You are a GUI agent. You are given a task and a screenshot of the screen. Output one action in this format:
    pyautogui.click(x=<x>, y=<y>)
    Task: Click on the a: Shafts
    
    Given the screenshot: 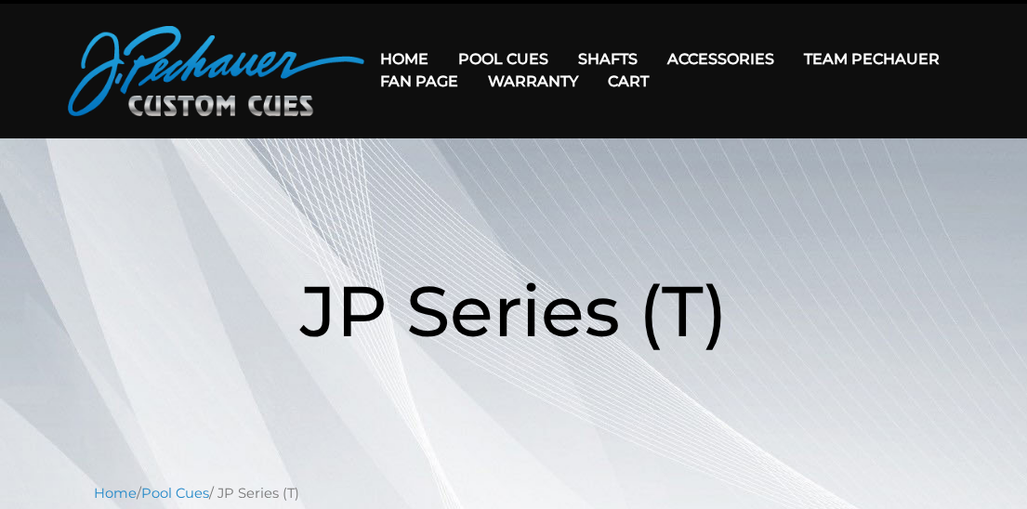 What is the action you would take?
    pyautogui.click(x=607, y=59)
    